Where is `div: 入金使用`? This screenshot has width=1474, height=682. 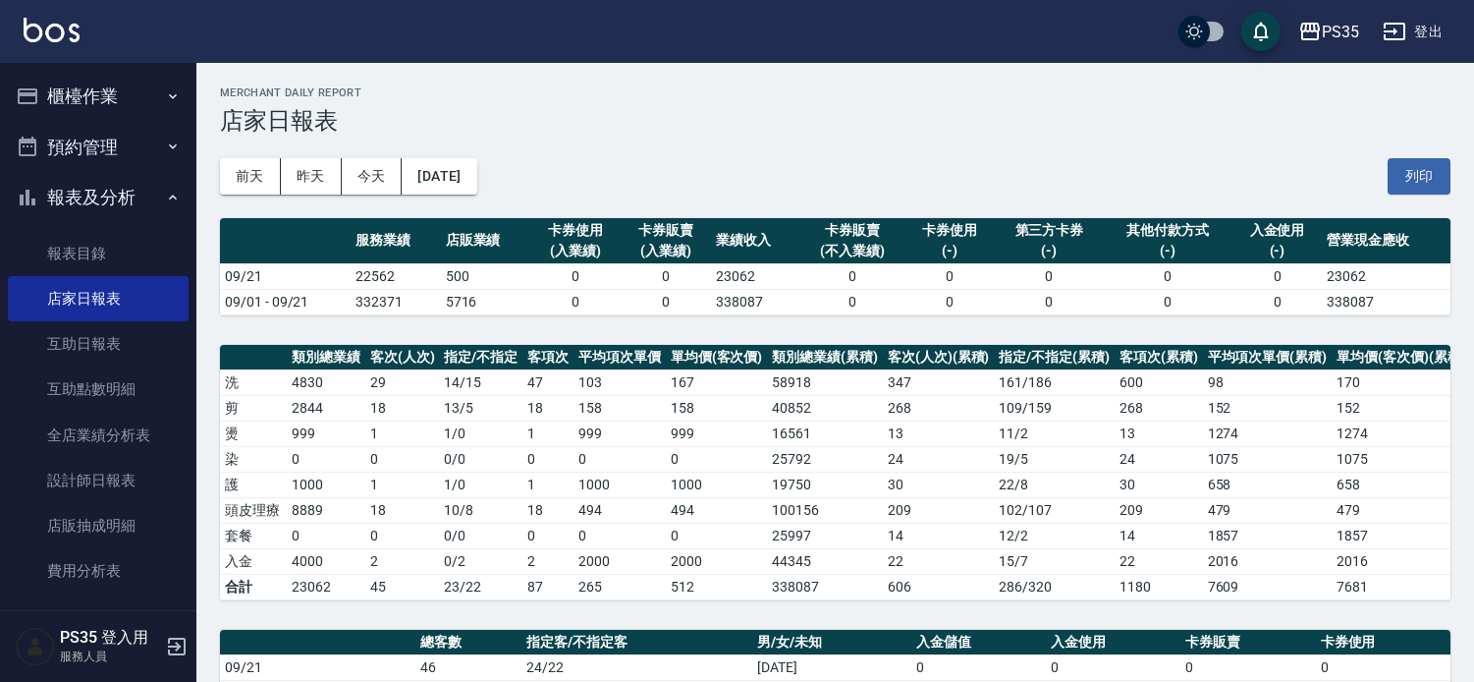 div: 入金使用 is located at coordinates (1278, 230).